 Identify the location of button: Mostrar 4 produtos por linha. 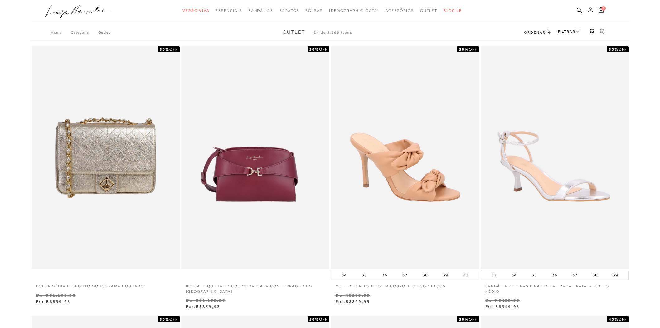
(593, 32).